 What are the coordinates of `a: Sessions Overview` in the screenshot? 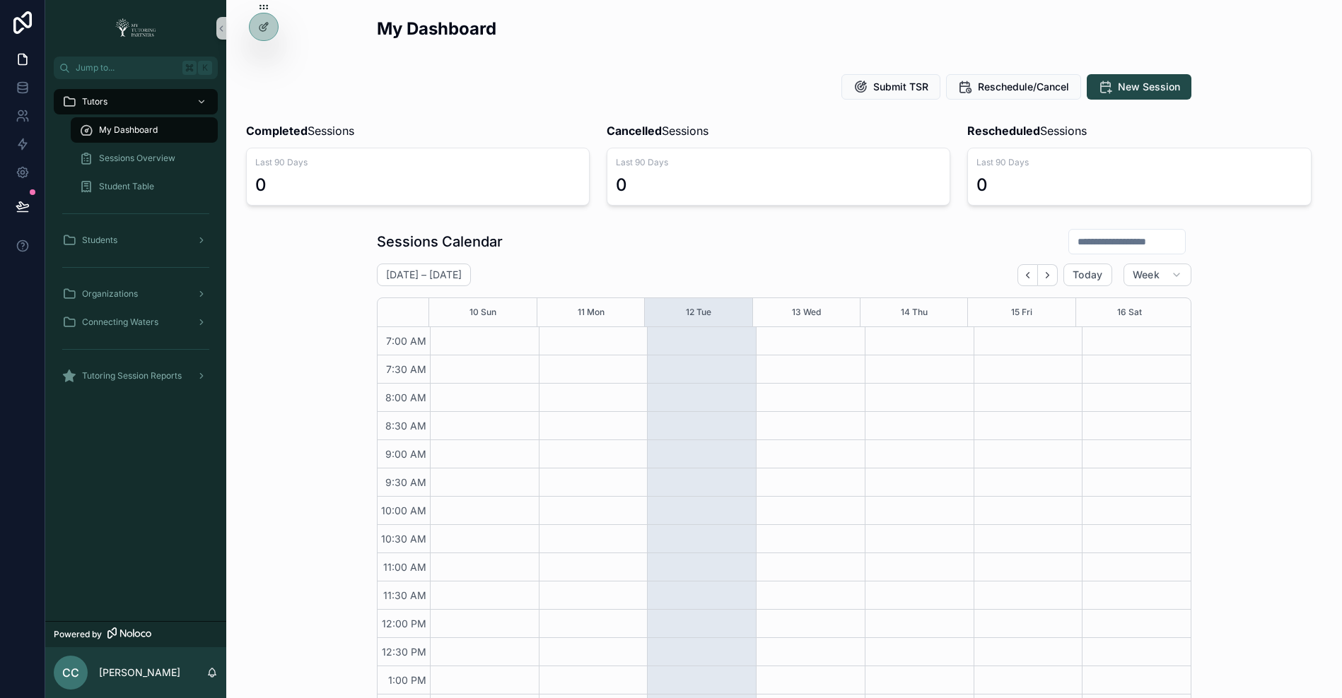 It's located at (144, 158).